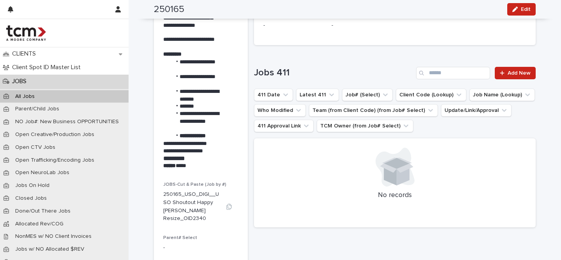 The image size is (561, 260). I want to click on span: Edit, so click(525, 9).